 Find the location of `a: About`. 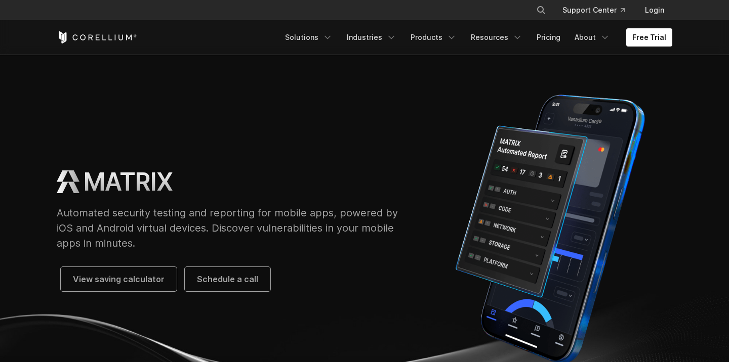

a: About is located at coordinates (592, 37).